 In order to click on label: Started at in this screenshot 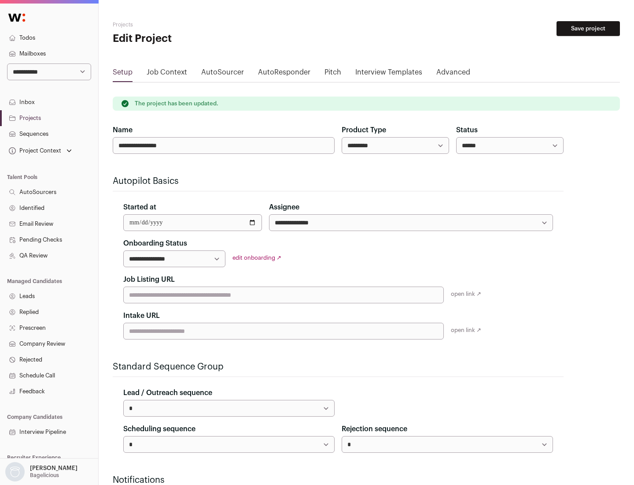, I will do `click(140, 207)`.